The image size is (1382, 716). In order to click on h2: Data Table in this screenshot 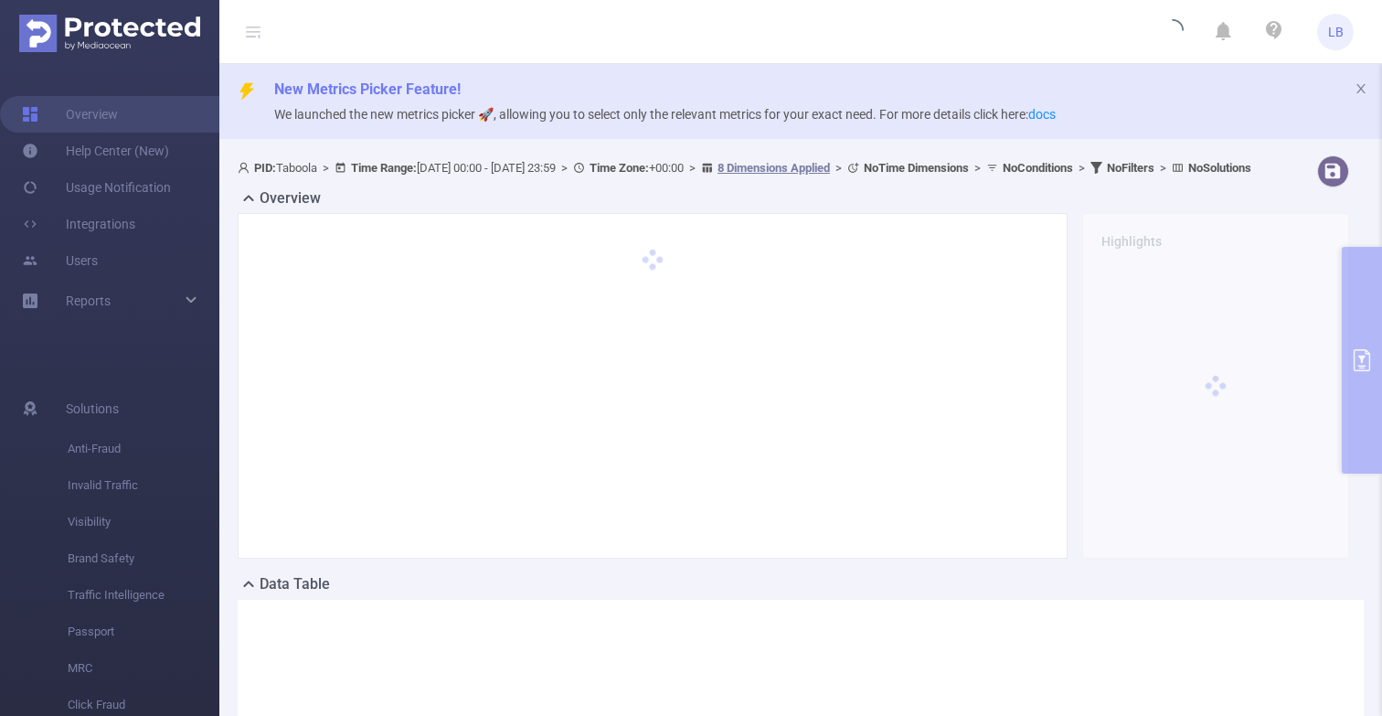, I will do `click(294, 584)`.